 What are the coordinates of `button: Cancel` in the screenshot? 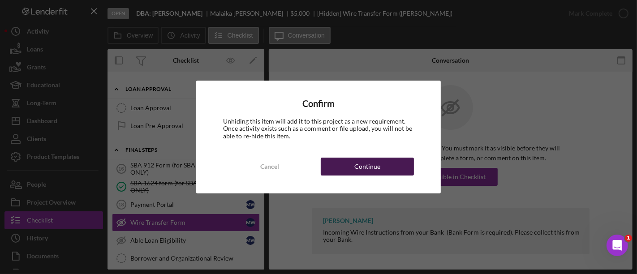 It's located at (270, 167).